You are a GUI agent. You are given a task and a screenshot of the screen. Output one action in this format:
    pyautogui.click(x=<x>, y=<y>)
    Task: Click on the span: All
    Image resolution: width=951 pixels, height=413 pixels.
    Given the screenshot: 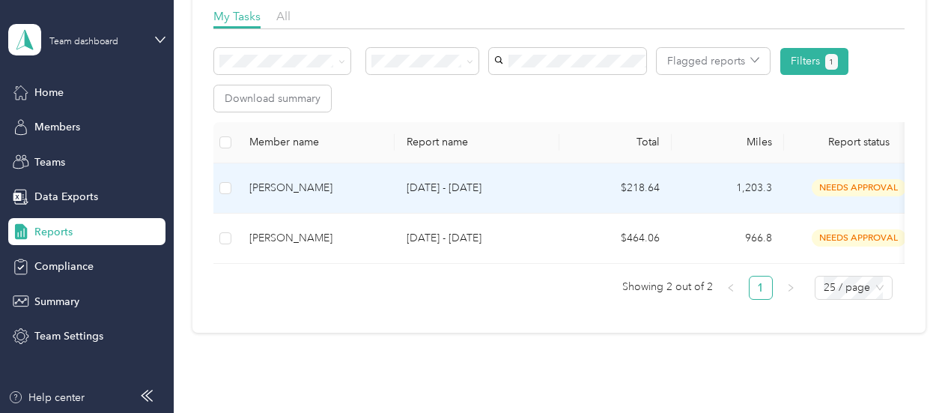 What is the action you would take?
    pyautogui.click(x=283, y=16)
    